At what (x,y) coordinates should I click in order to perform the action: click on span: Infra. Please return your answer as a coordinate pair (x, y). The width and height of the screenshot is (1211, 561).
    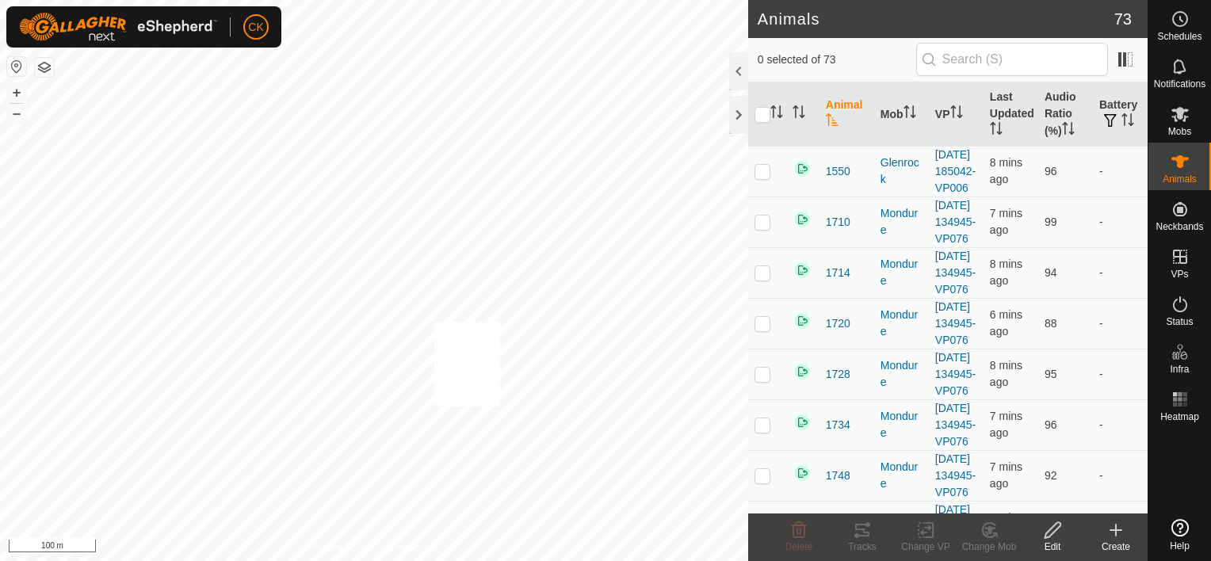
    Looking at the image, I should click on (1179, 369).